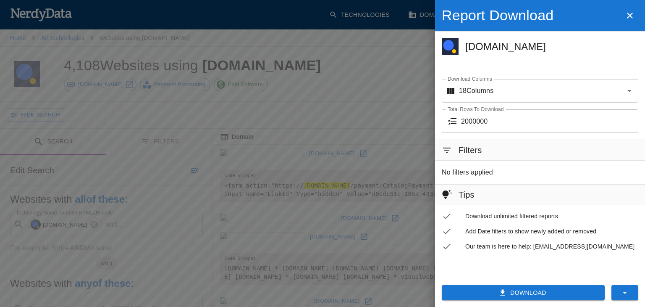  What do you see at coordinates (467, 195) in the screenshot?
I see `h6: Tips` at bounding box center [467, 195].